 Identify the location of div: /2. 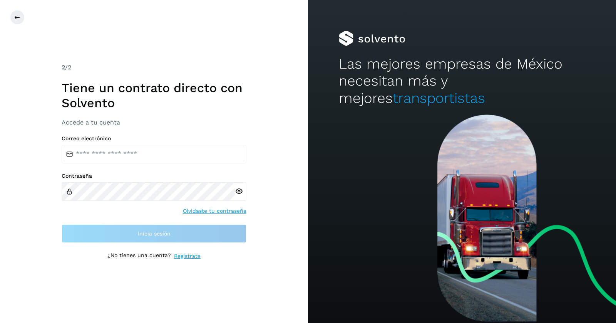
(154, 67).